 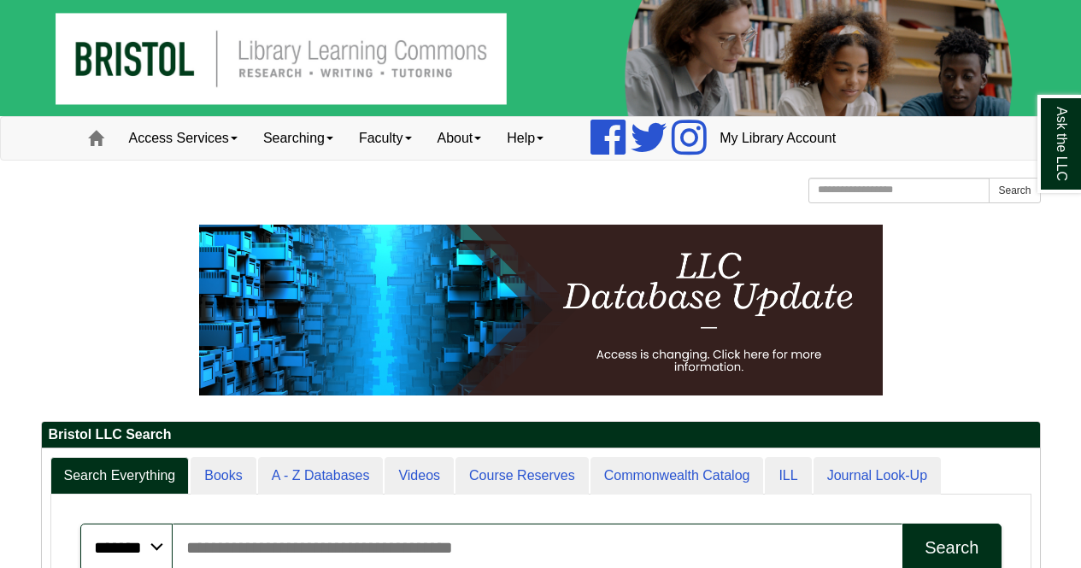 What do you see at coordinates (419, 476) in the screenshot?
I see `a: Videos` at bounding box center [419, 476].